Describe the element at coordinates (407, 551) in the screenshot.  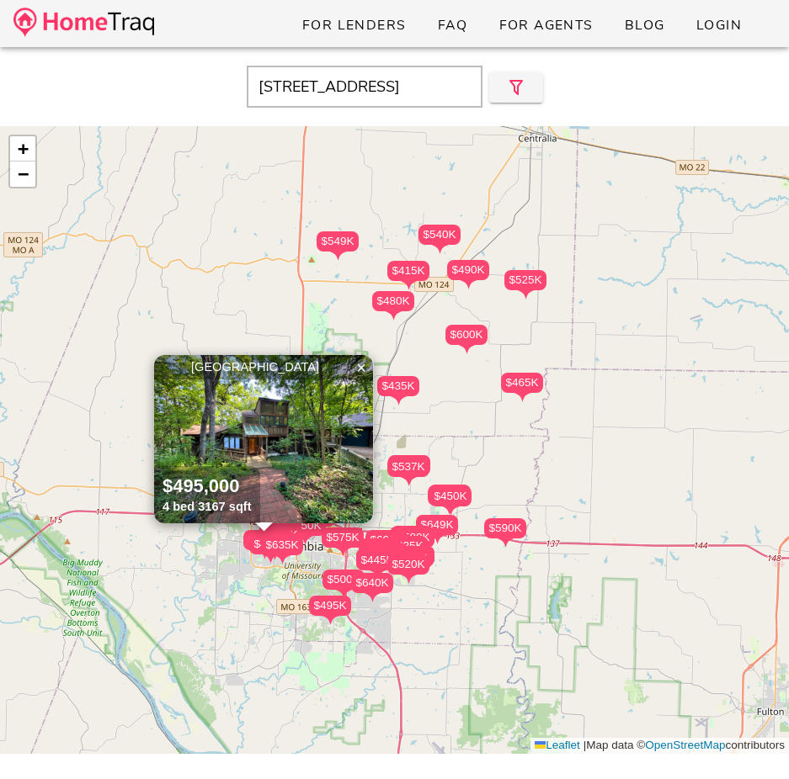
I see `div: $625K` at that location.